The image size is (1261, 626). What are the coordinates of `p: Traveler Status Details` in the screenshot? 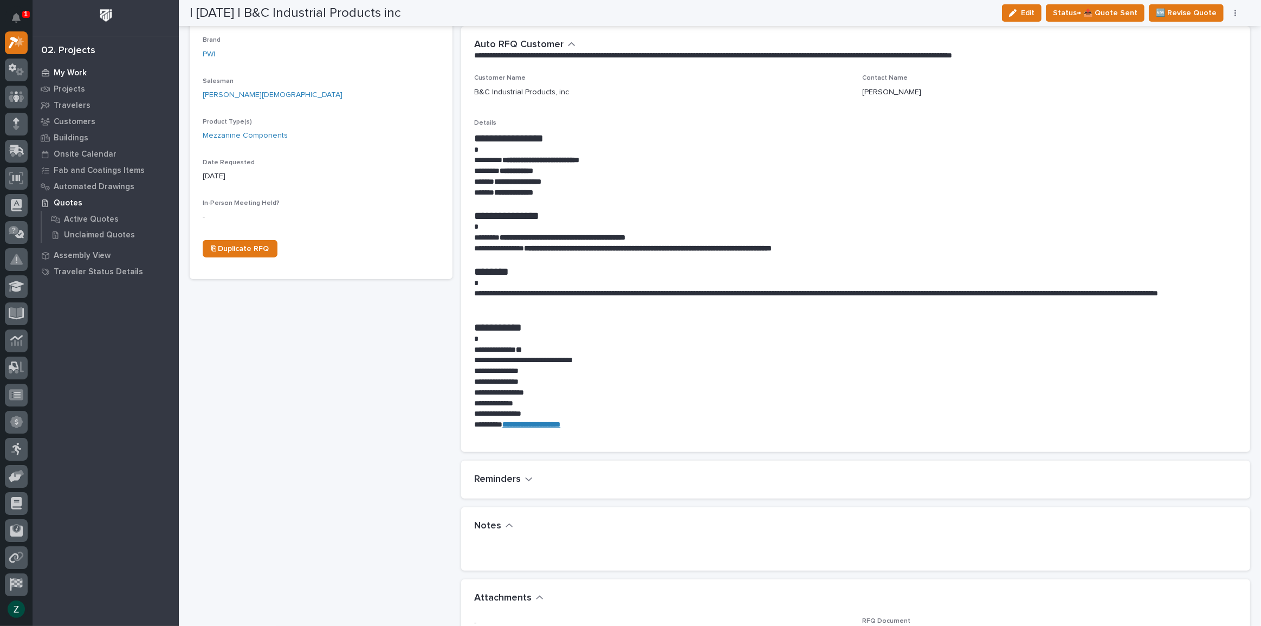 It's located at (98, 272).